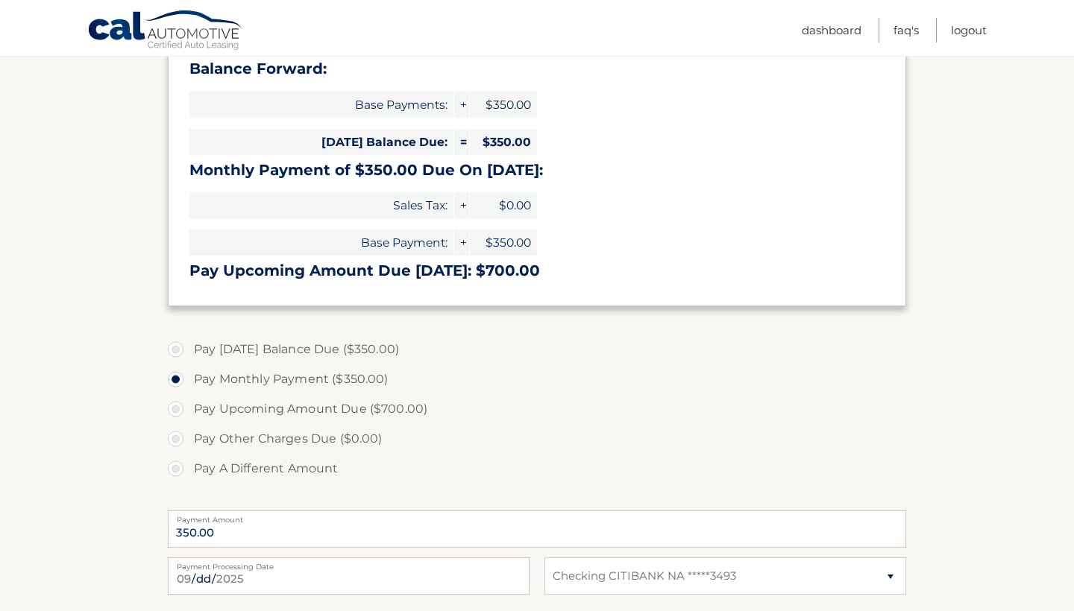  What do you see at coordinates (537, 529) in the screenshot?
I see `input: Payment Amount` at bounding box center [537, 529].